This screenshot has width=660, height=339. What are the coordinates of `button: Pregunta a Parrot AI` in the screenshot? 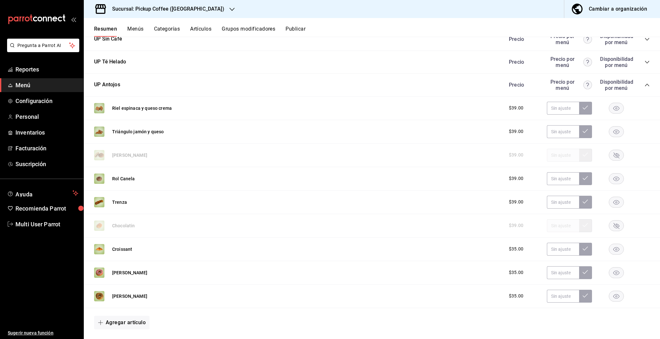 It's located at (43, 45).